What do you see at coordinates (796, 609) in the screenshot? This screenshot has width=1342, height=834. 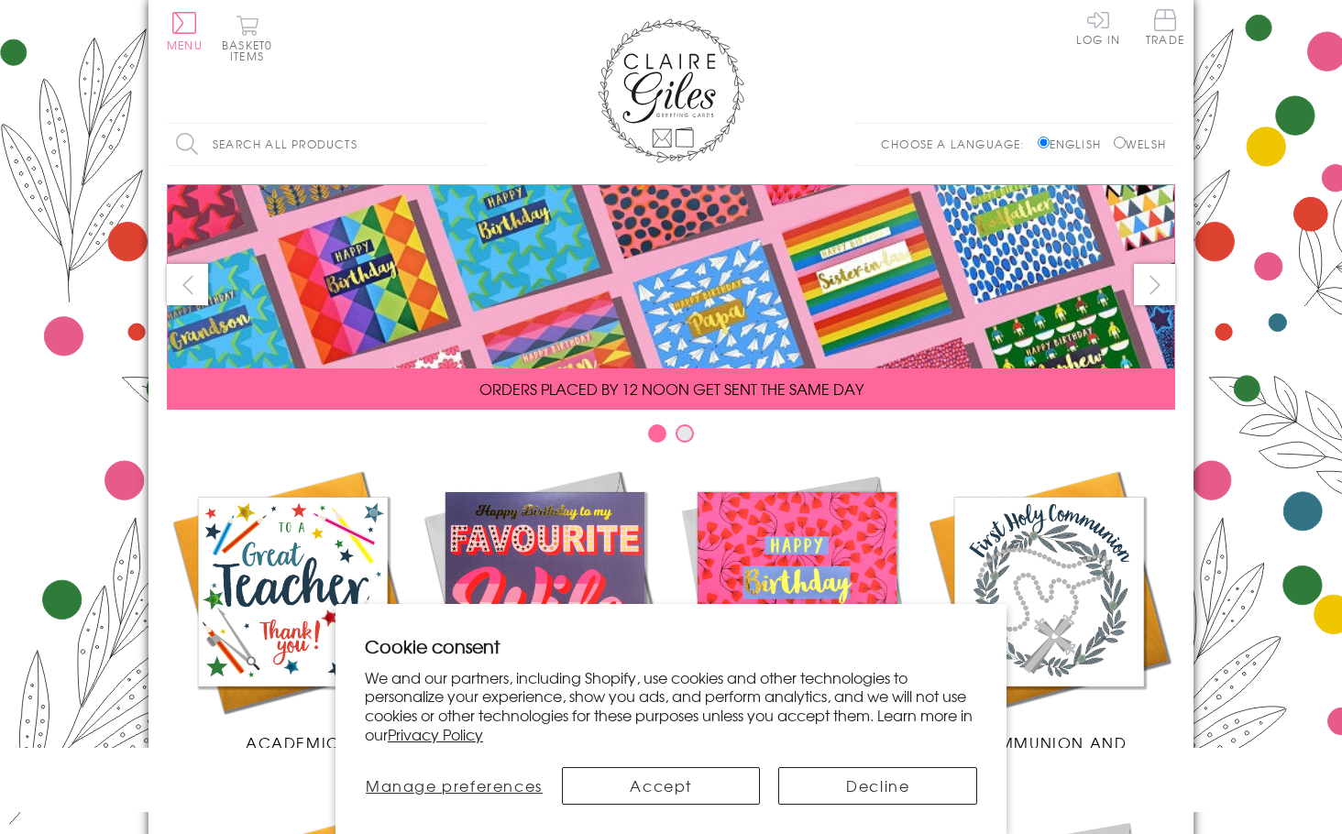 I see `a: Birthdays` at bounding box center [796, 609].